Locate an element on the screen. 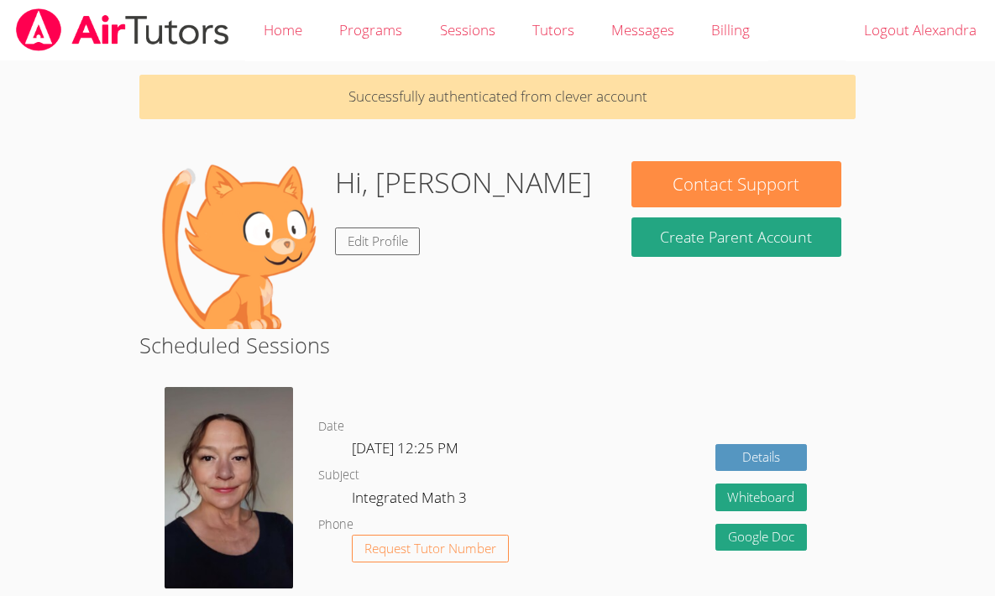 Image resolution: width=995 pixels, height=596 pixels. dt: Phone is located at coordinates (336, 525).